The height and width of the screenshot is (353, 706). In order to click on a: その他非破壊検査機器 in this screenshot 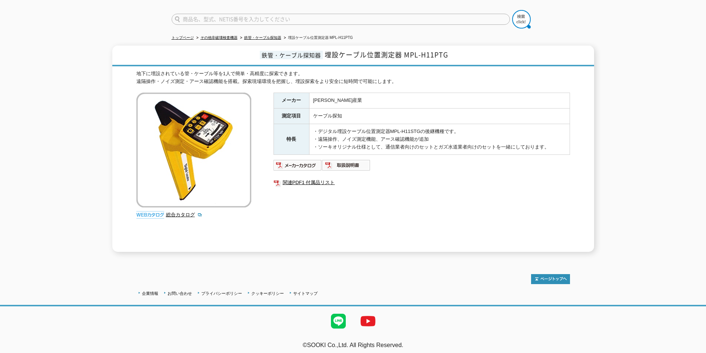, I will do `click(219, 37)`.